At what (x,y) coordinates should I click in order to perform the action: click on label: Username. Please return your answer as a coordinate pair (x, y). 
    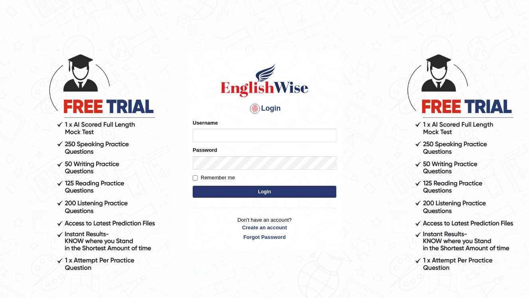
    Looking at the image, I should click on (205, 123).